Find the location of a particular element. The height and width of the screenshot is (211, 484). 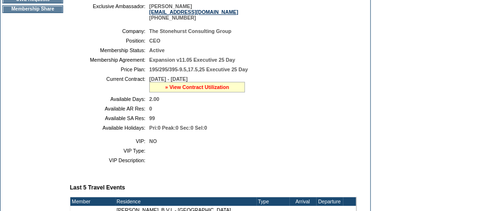

td: Available SA Res: is located at coordinates (110, 118).